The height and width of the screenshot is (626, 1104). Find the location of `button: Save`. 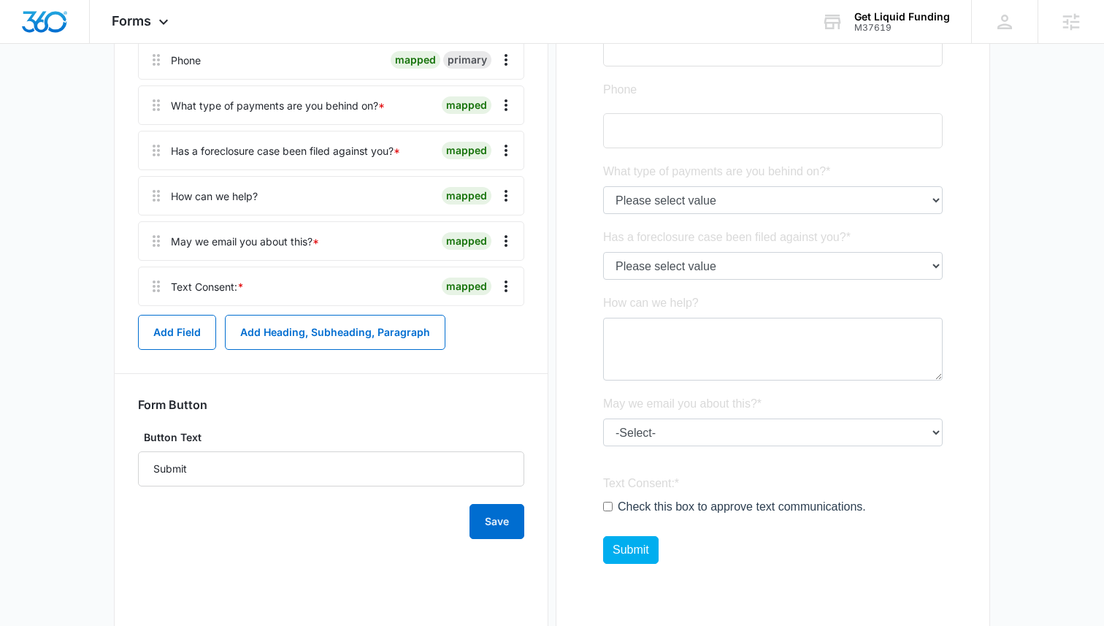

button: Save is located at coordinates (497, 521).